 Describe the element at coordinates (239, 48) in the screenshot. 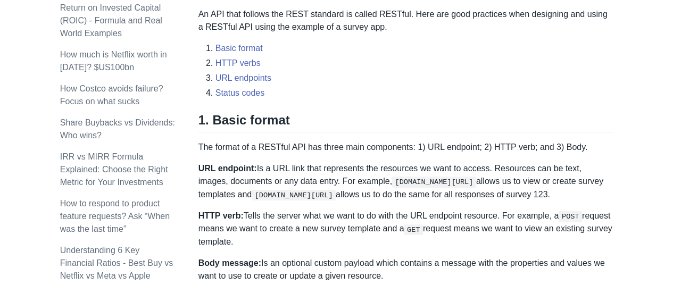

I see `a: Basic format` at that location.